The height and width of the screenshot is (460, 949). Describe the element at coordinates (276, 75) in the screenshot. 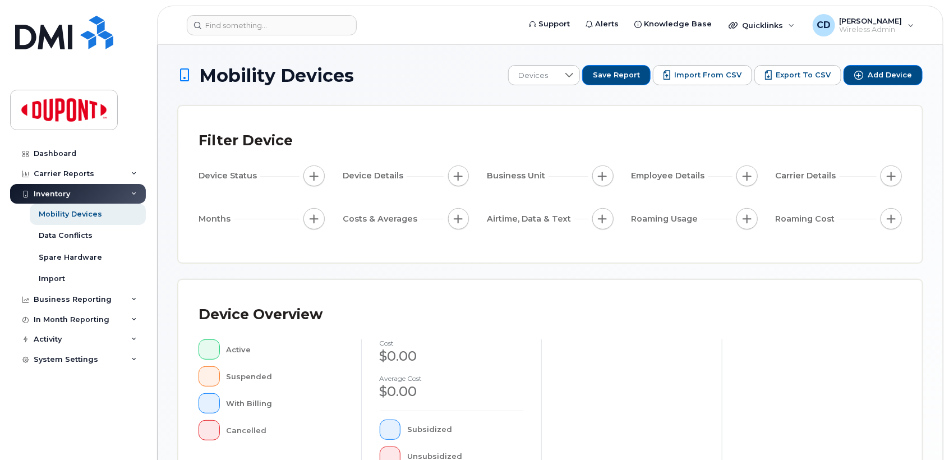

I see `span: Mobility Devices` at that location.